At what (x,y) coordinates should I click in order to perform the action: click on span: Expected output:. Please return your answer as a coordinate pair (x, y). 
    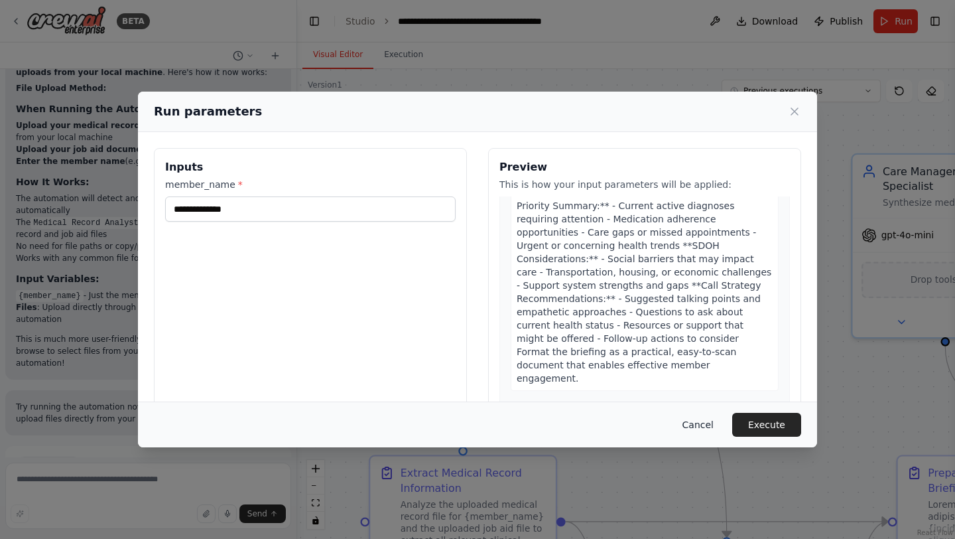
    Looking at the image, I should click on (551, 405).